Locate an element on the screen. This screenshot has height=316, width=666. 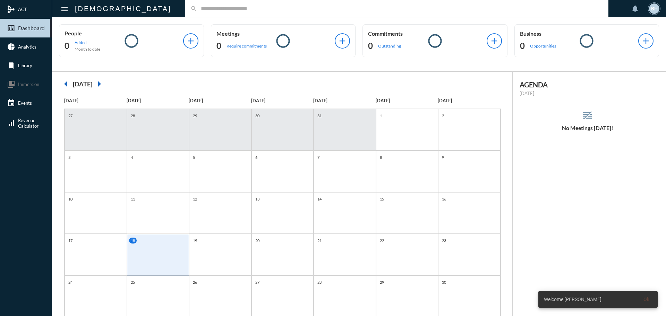
p: 10 is located at coordinates (70, 199).